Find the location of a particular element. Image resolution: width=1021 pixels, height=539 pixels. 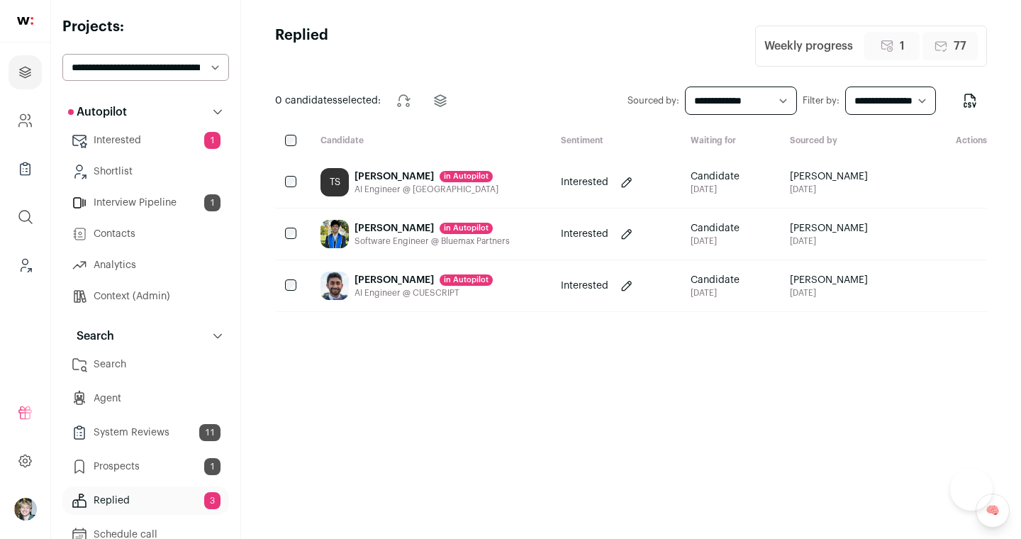

a: Leads (Backoffice) is located at coordinates (25, 265).